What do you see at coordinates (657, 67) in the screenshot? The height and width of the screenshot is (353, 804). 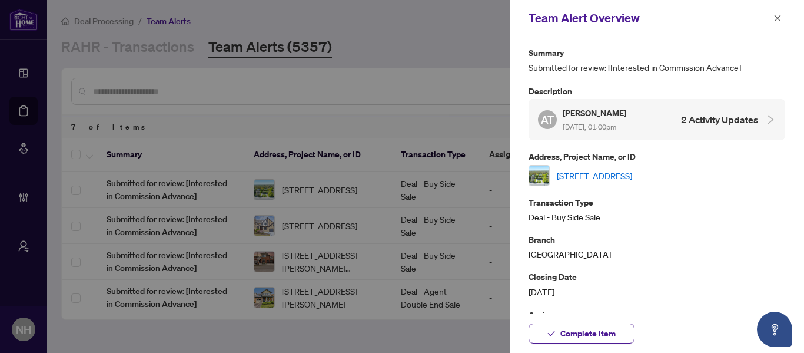 I see `span: Submitted for review: [Interested in Commission Advance]` at bounding box center [657, 67].